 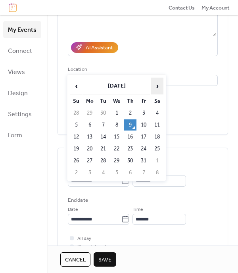 I want to click on td: 23, so click(x=130, y=149).